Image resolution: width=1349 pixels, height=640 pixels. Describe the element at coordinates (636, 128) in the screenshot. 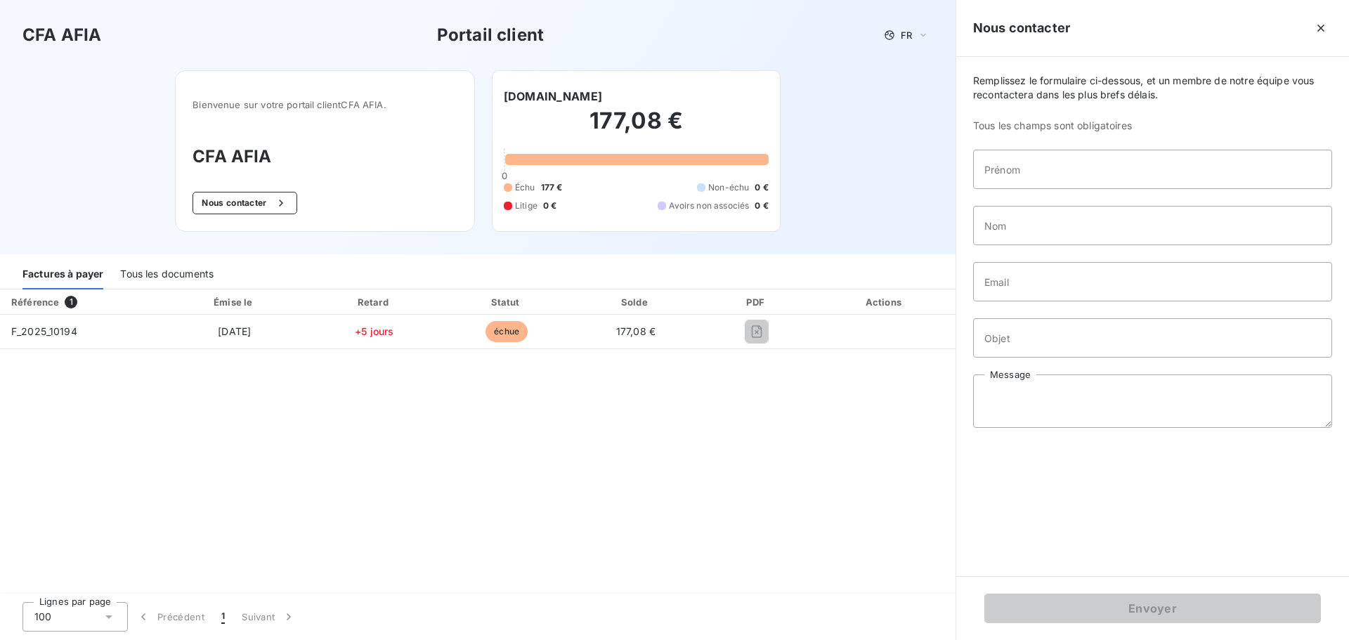

I see `h2: 177,08 €` at that location.